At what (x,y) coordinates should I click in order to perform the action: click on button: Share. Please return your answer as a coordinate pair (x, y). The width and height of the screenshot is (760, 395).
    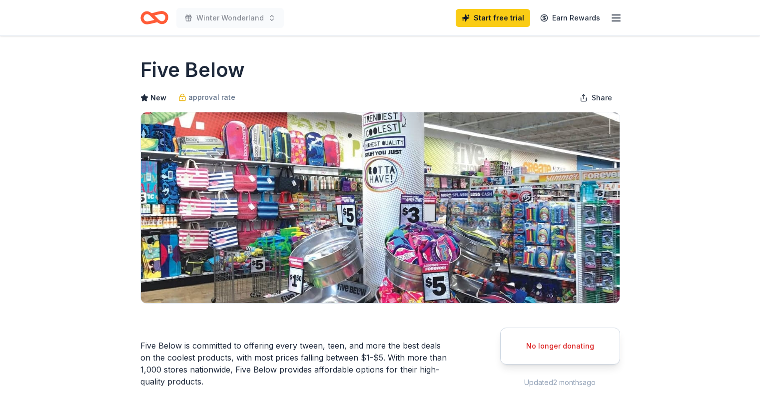
    Looking at the image, I should click on (596, 98).